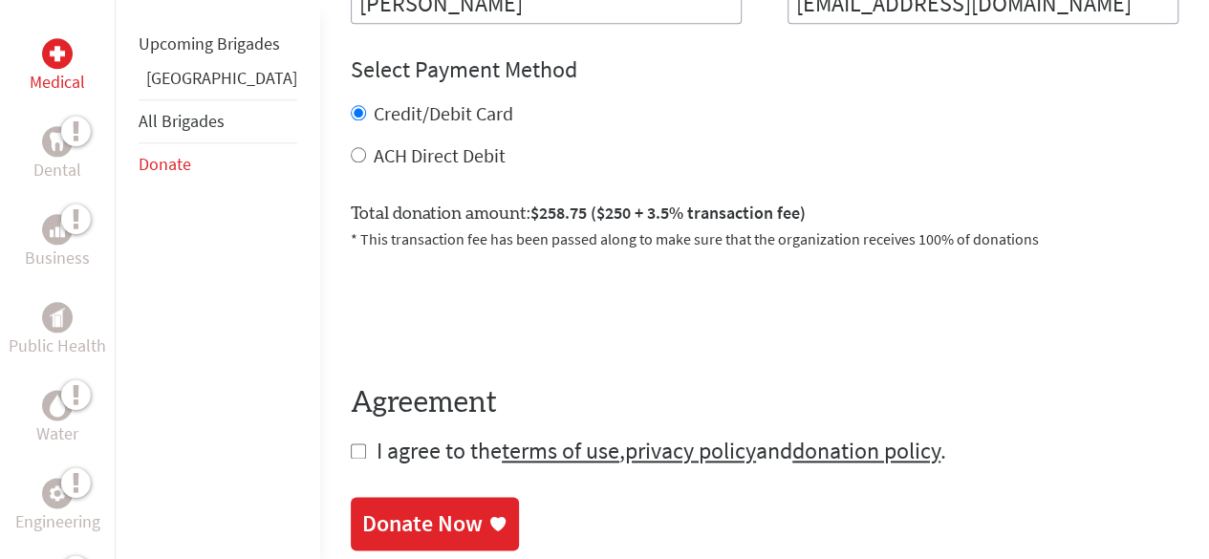 The height and width of the screenshot is (559, 1209). Describe the element at coordinates (209, 43) in the screenshot. I see `a: Upcoming Brigades` at that location.